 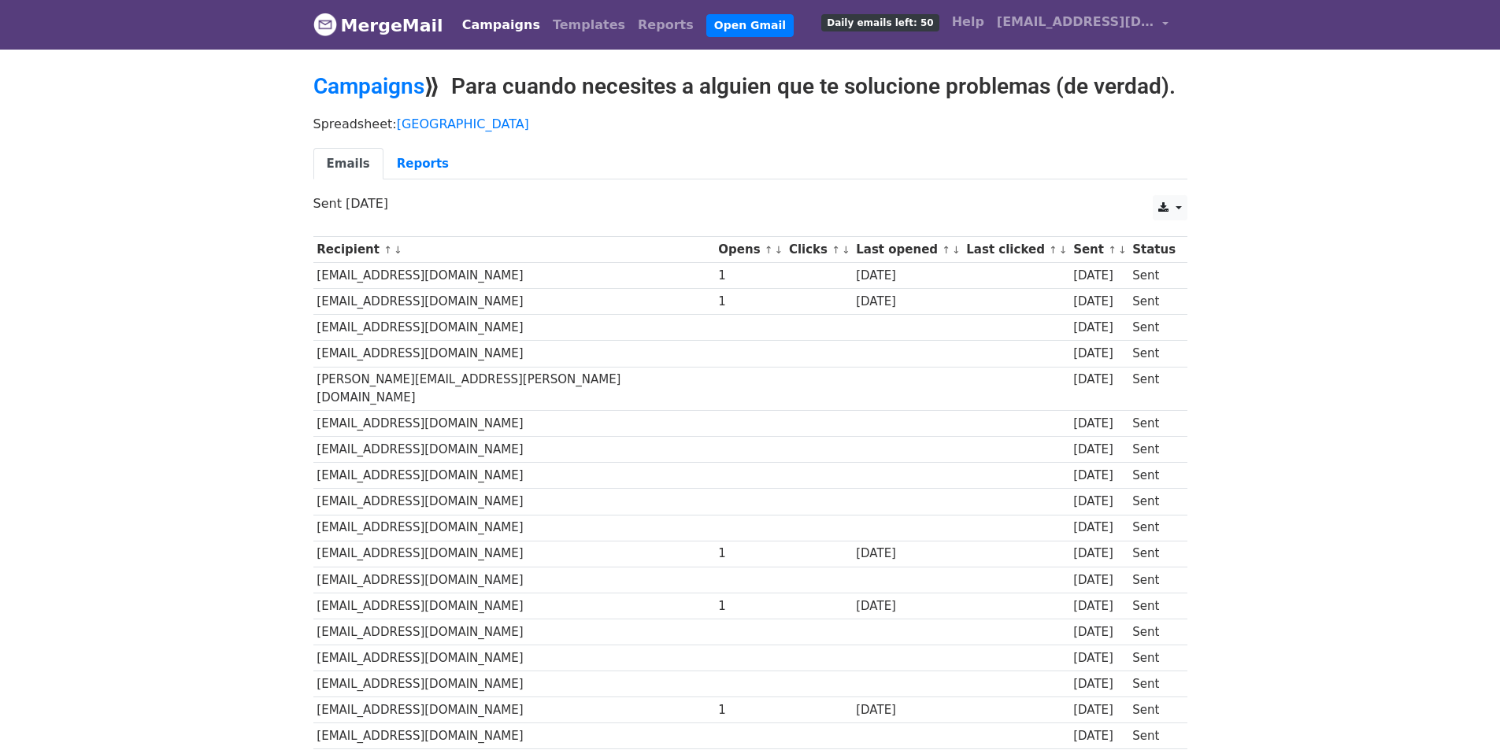 What do you see at coordinates (907, 250) in the screenshot?
I see `th: Last opened` at bounding box center [907, 250].